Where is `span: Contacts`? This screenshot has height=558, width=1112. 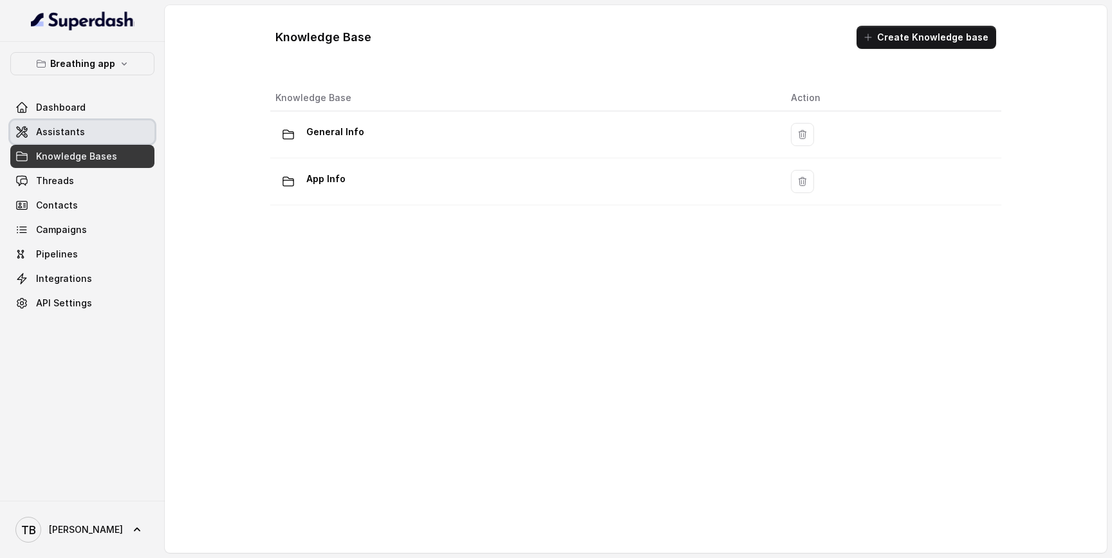
span: Contacts is located at coordinates (57, 205).